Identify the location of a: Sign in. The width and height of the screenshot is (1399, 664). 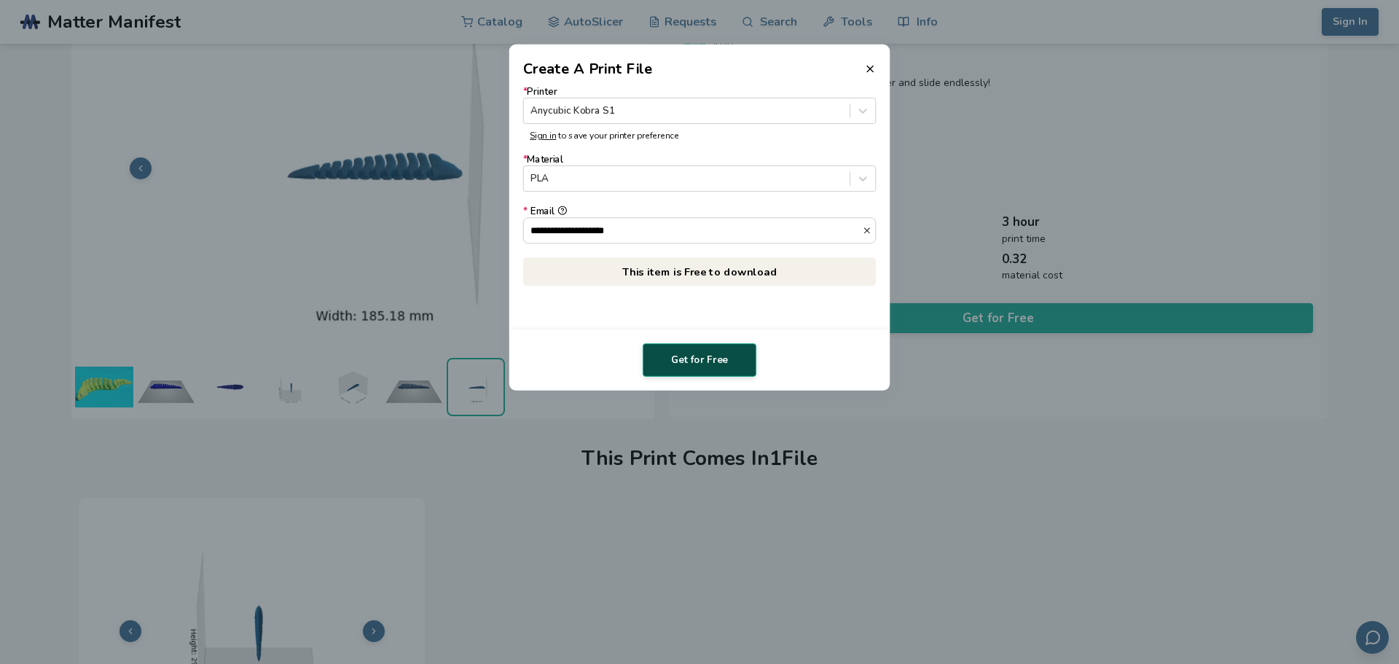
(543, 136).